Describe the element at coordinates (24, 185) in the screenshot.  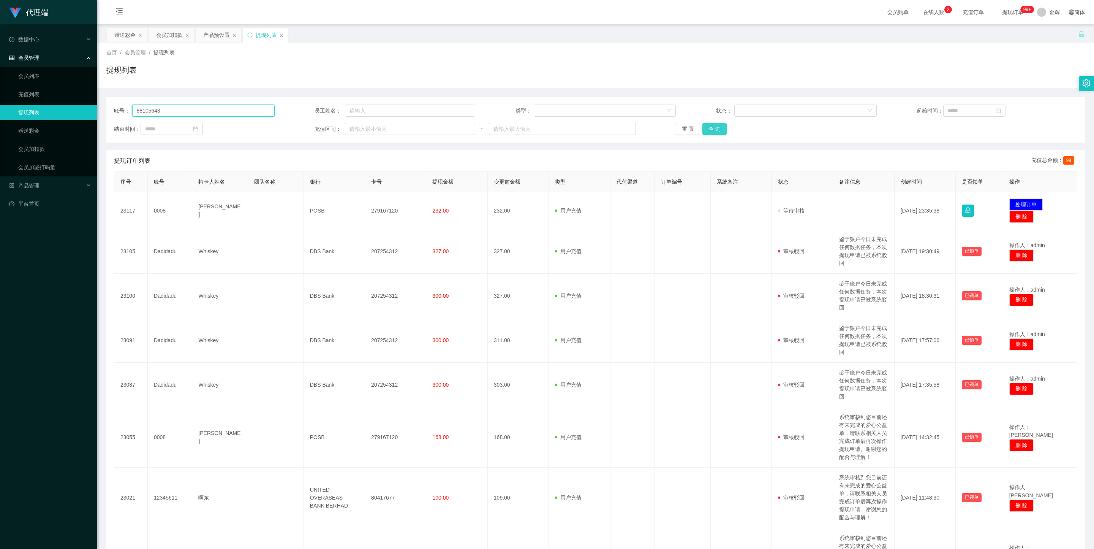
I see `span: 产品管理` at that location.